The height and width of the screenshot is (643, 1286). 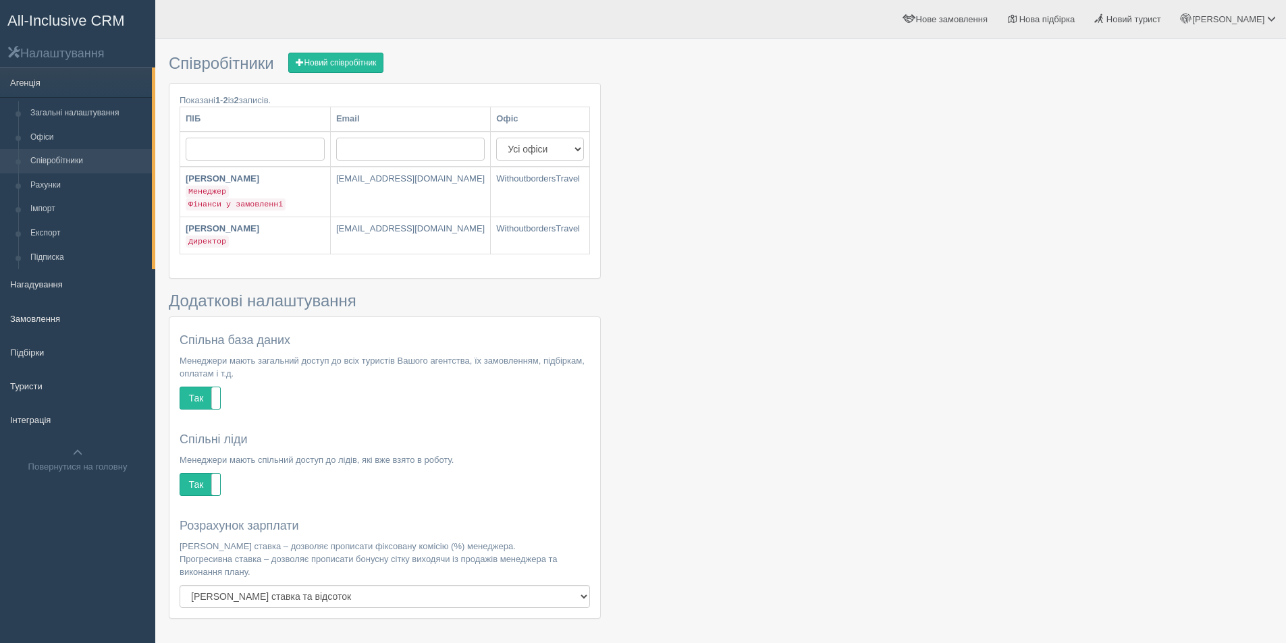 I want to click on a: Рахунки, so click(x=88, y=186).